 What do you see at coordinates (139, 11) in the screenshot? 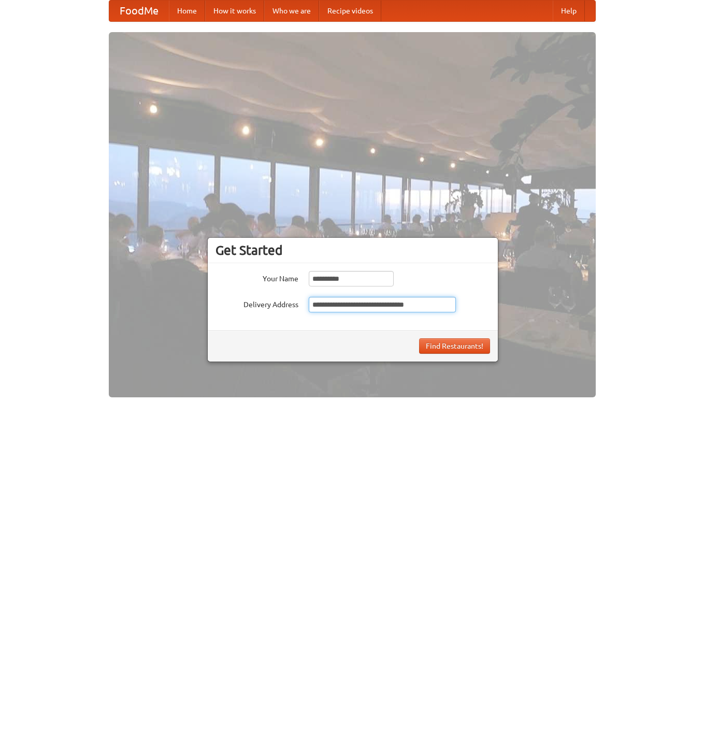
I see `a: FoodMe` at bounding box center [139, 11].